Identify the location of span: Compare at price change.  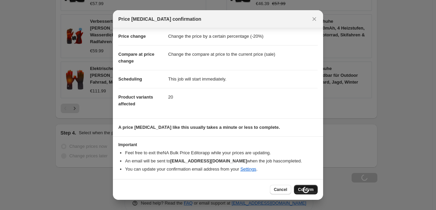
(136, 57).